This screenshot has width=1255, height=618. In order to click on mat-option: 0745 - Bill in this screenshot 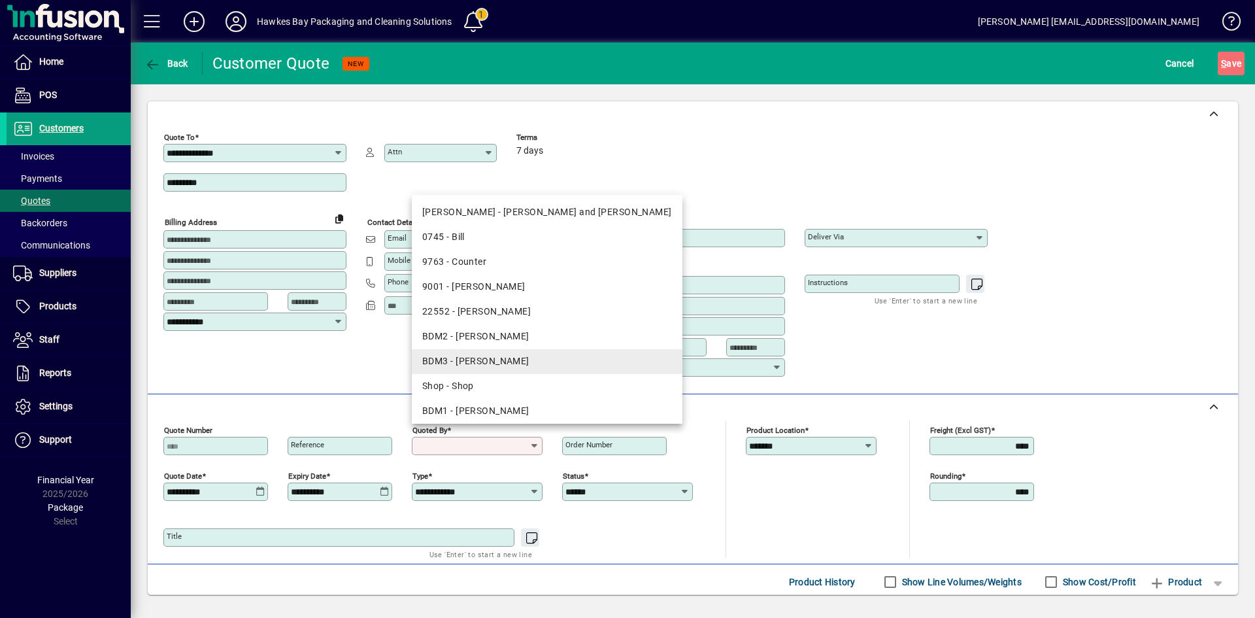, I will do `click(547, 237)`.